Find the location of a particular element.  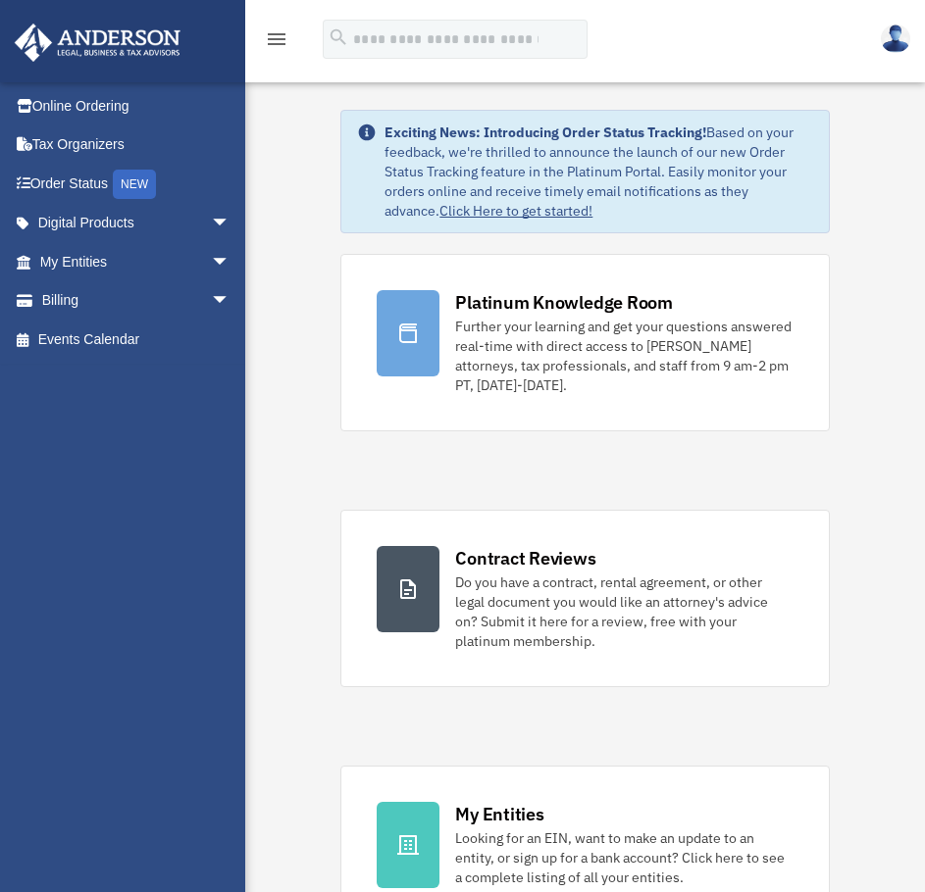

div: Based on your feedback, we're thrilled to announce the launch of our new Order Status Tracking fe... is located at coordinates (598, 172).